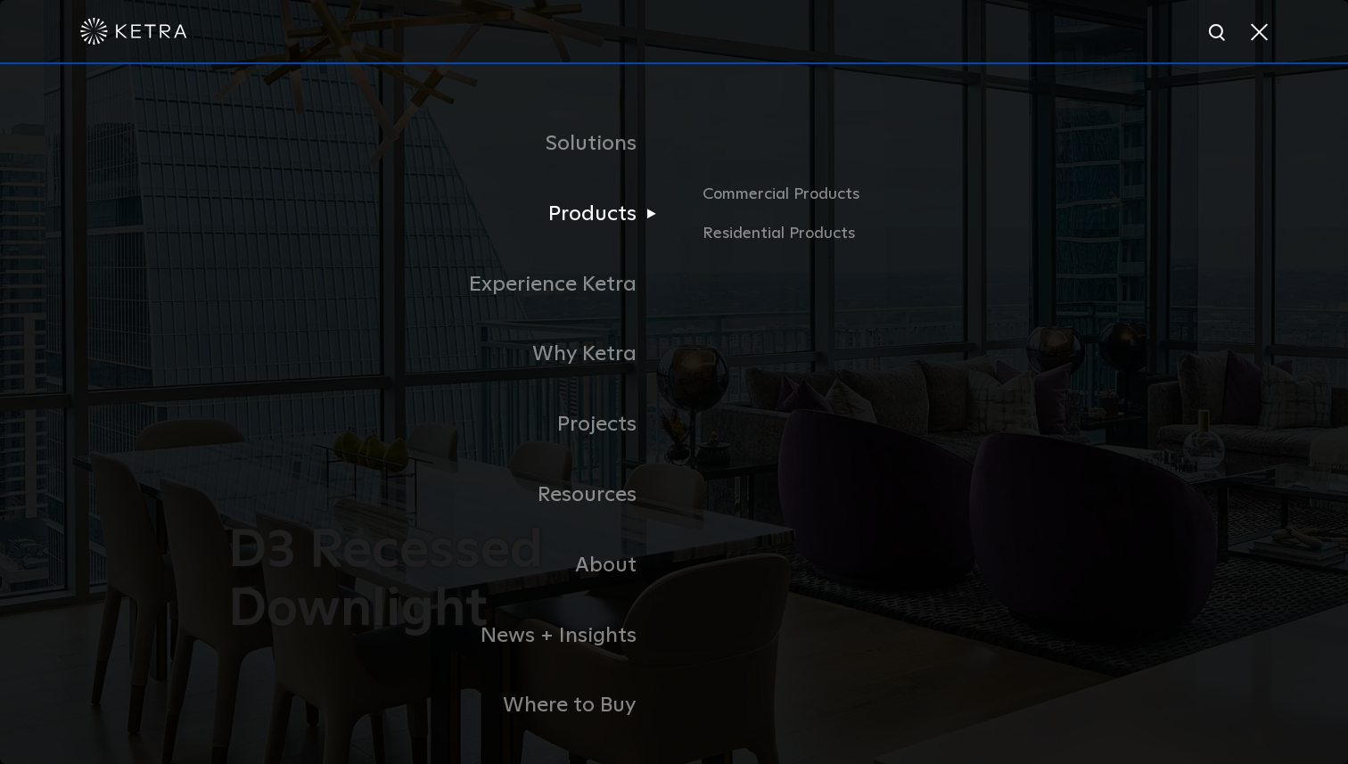  Describe the element at coordinates (451, 284) in the screenshot. I see `a: Experience Ketra` at that location.